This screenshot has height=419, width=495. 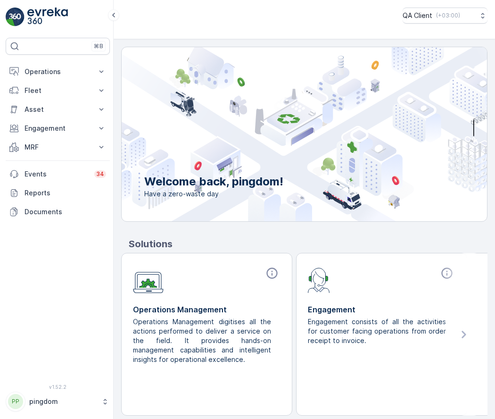 I want to click on button: Operations, so click(x=58, y=72).